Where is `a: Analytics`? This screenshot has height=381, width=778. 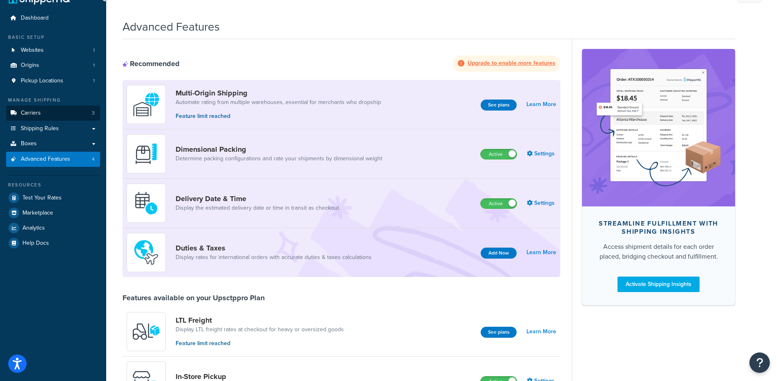
a: Analytics is located at coordinates (53, 228).